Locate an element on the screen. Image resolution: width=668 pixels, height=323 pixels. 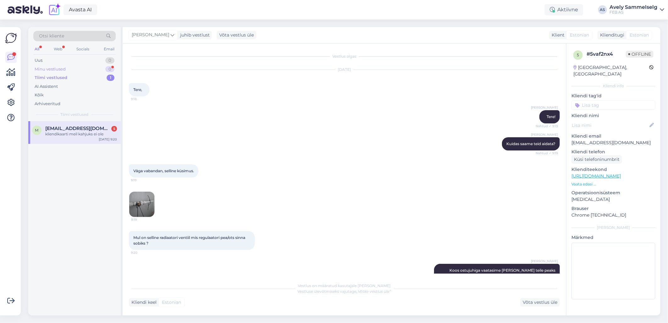
p: Klienditeekond is located at coordinates (613, 169).